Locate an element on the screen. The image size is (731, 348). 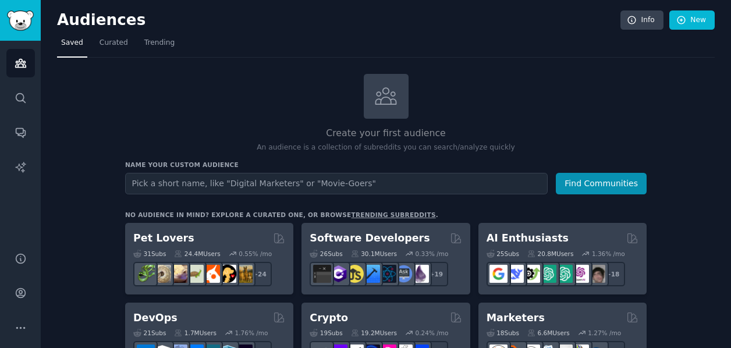
img: turtle is located at coordinates (194, 274).